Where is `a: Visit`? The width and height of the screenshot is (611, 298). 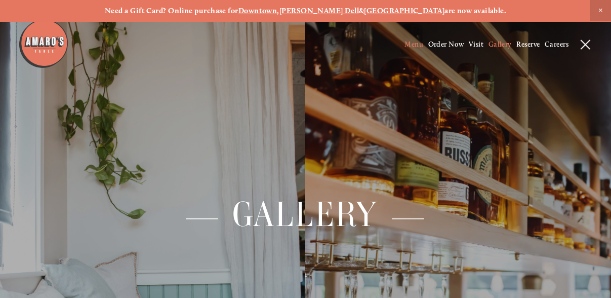 a: Visit is located at coordinates (476, 44).